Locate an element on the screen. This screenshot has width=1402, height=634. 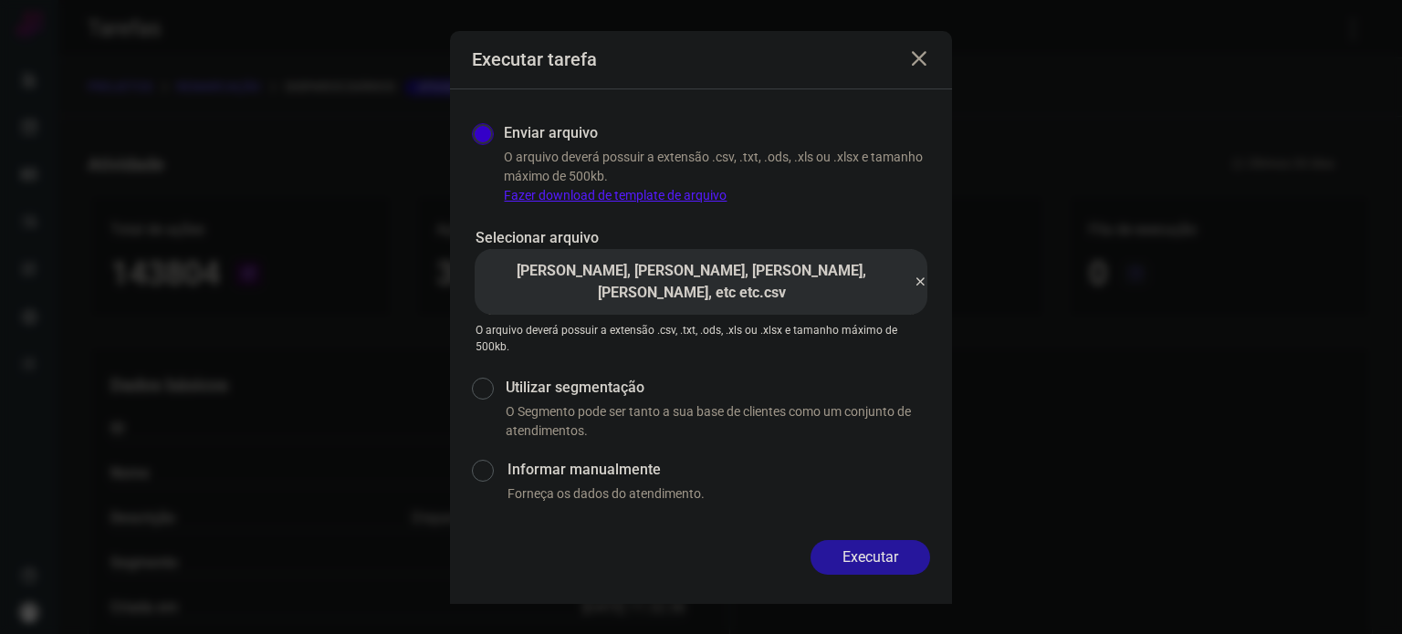
p: O Segmento pode ser tanto a sua base de clientes como um conjunto de atendimentos. is located at coordinates (717, 422).